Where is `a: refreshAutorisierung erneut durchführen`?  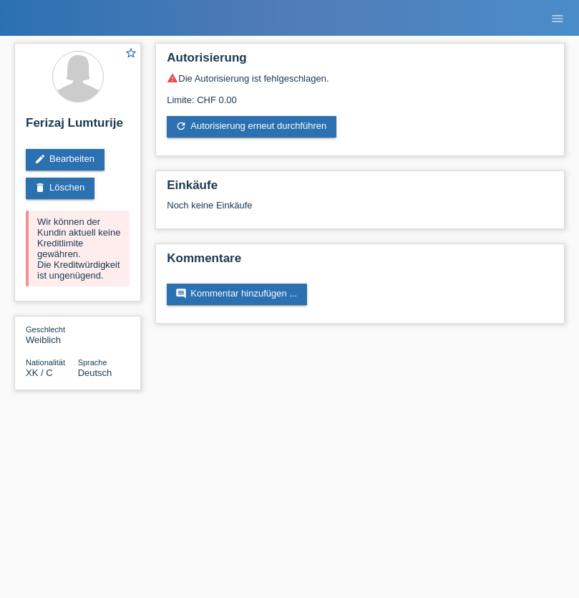 a: refreshAutorisierung erneut durchführen is located at coordinates (251, 127).